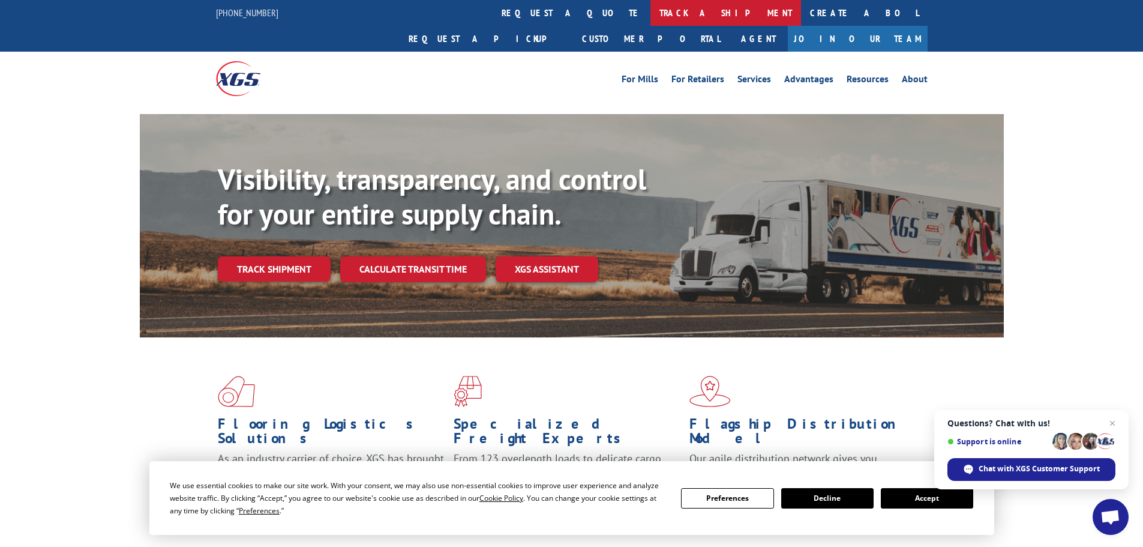 The width and height of the screenshot is (1143, 547). What do you see at coordinates (274, 269) in the screenshot?
I see `a: Track shipment` at bounding box center [274, 269].